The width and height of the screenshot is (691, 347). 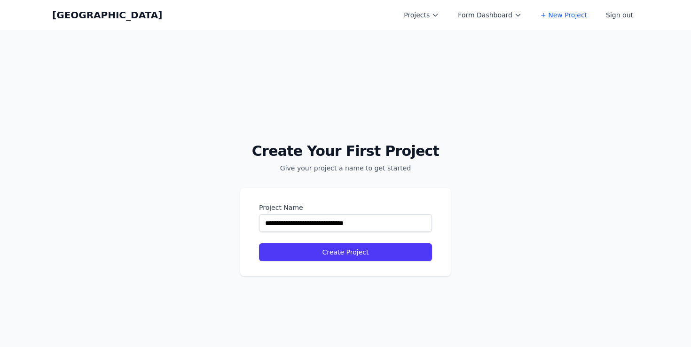 What do you see at coordinates (345, 168) in the screenshot?
I see `p: Give your project a name to get started` at bounding box center [345, 168].